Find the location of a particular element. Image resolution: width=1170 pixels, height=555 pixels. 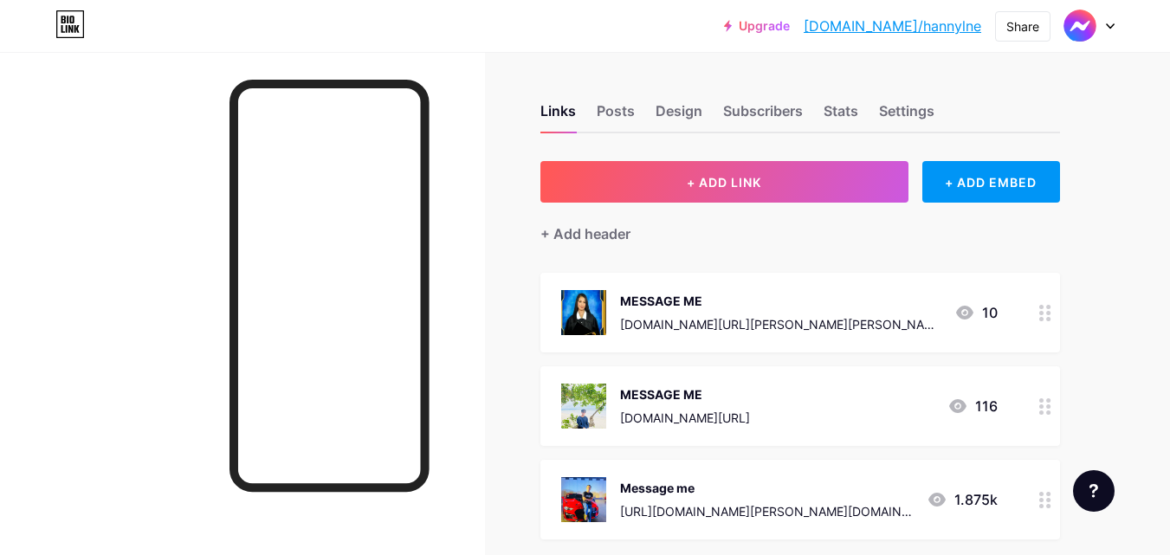

img: Message me is located at coordinates (583, 499).